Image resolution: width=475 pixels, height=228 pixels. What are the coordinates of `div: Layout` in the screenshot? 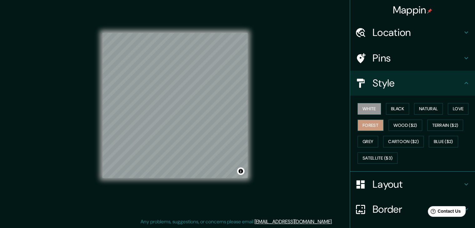 It's located at (412, 184).